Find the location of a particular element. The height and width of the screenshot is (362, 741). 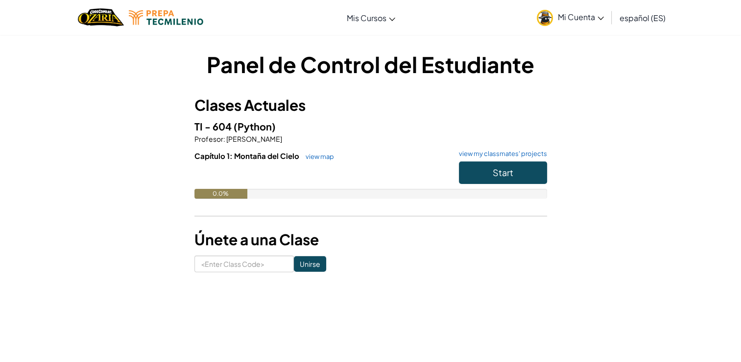

span: español (ES) is located at coordinates (643, 18).